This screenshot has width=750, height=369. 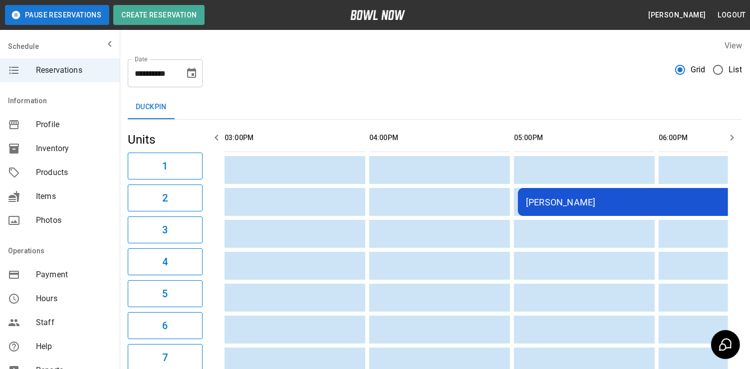 I want to click on button: 2, so click(x=165, y=198).